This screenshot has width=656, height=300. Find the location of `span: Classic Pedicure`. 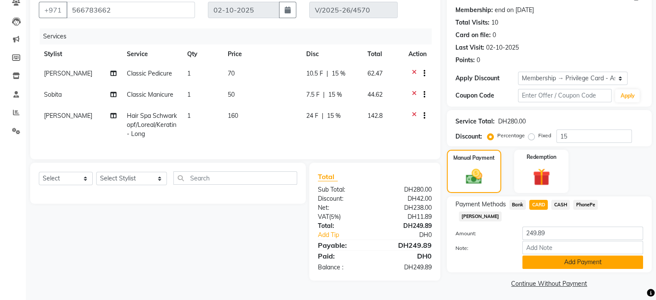

span: Classic Pedicure is located at coordinates (149, 73).